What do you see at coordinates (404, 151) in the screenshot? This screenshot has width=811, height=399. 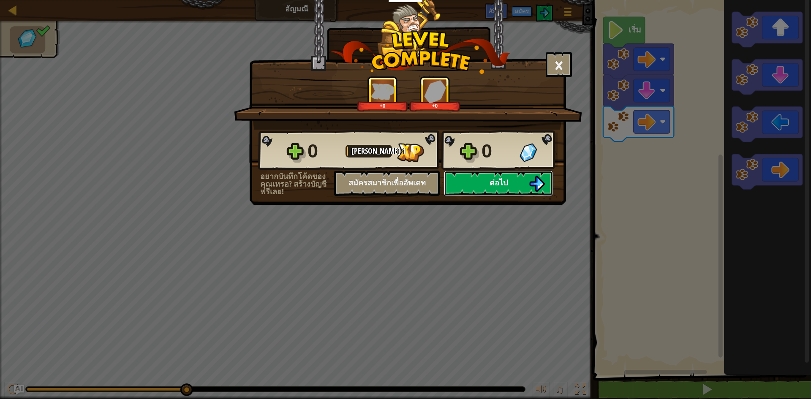 I see `span: 1` at bounding box center [404, 151].